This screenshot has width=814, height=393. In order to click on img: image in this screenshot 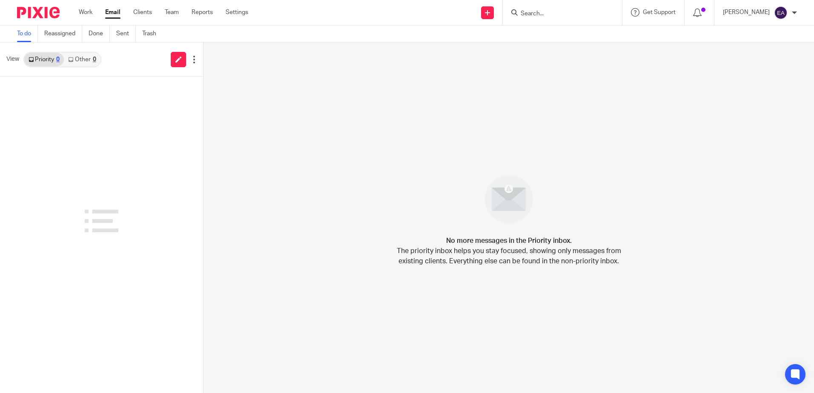, I will do `click(509, 199)`.